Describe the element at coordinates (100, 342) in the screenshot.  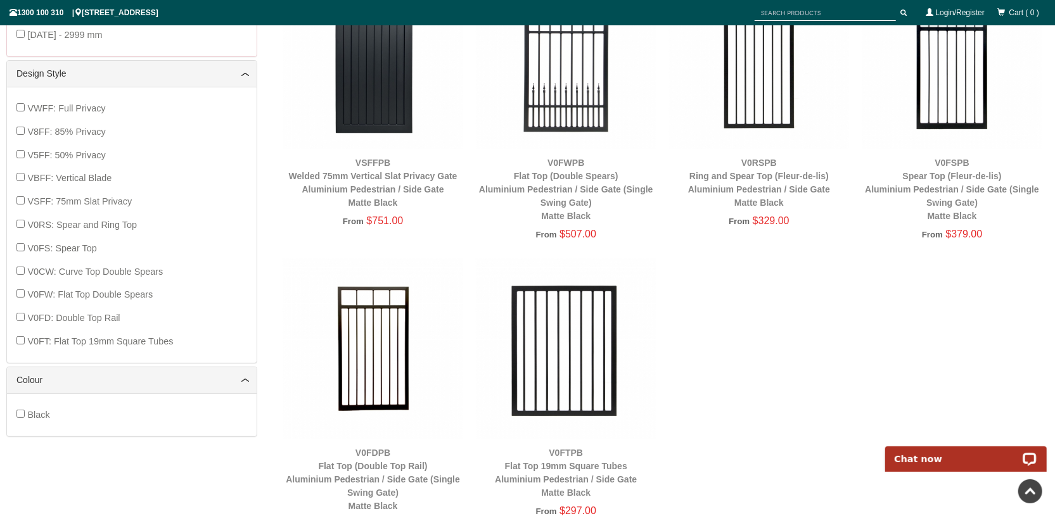
I see `span: V0FT: Flat Top 19mm Square Tubes` at that location.